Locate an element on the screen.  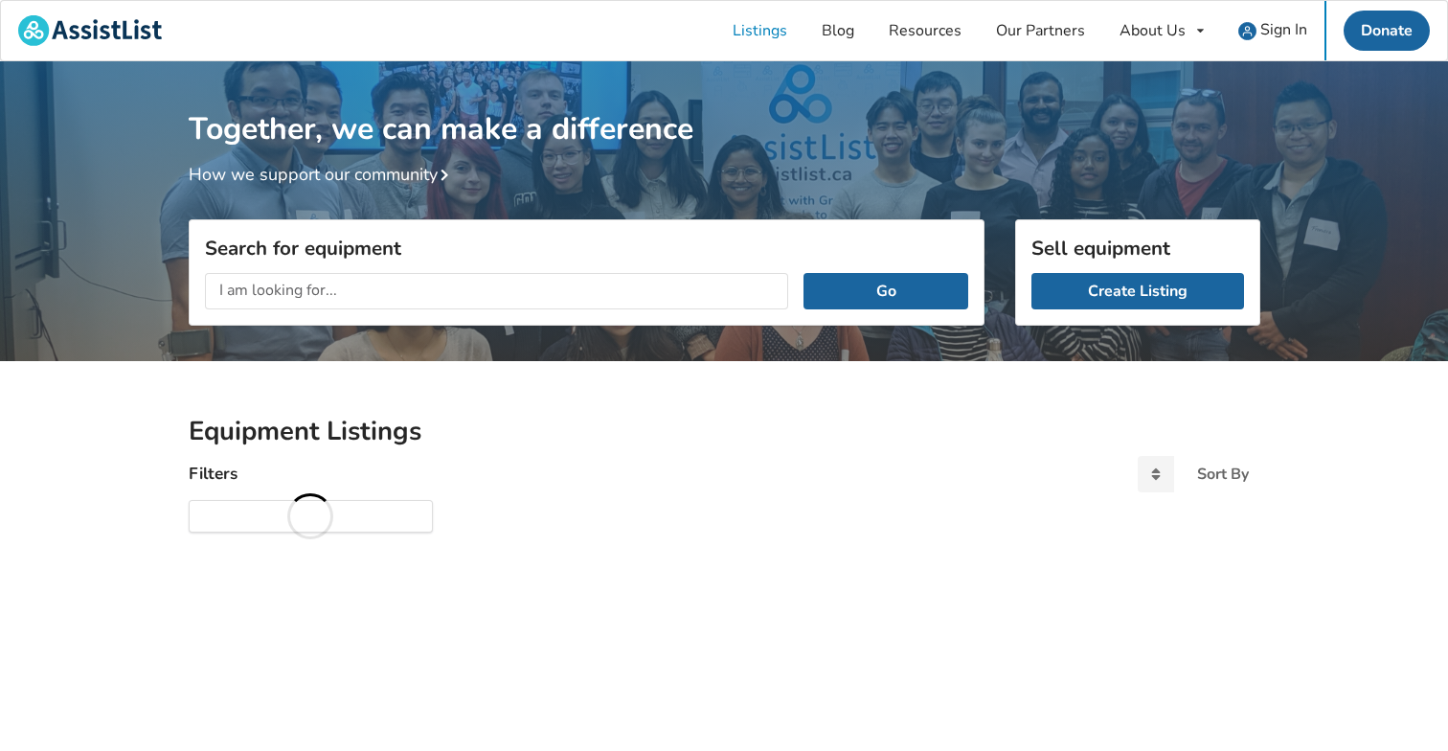
h3: Sell equipment is located at coordinates (1138, 248).